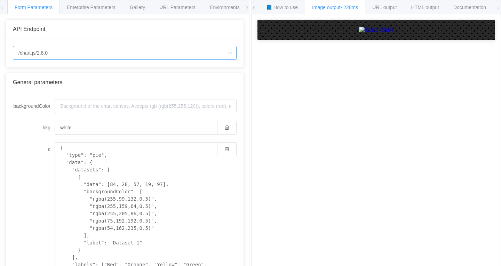 The height and width of the screenshot is (266, 501). Describe the element at coordinates (38, 82) in the screenshot. I see `span: General parameters` at that location.